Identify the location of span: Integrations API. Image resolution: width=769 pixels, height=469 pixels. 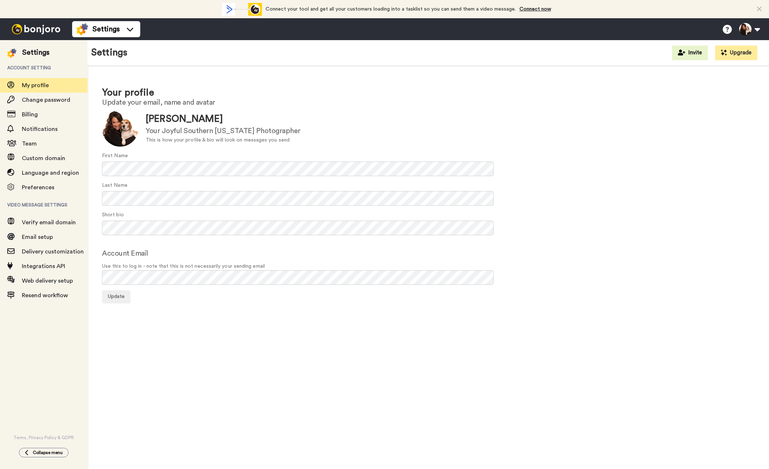
(43, 266).